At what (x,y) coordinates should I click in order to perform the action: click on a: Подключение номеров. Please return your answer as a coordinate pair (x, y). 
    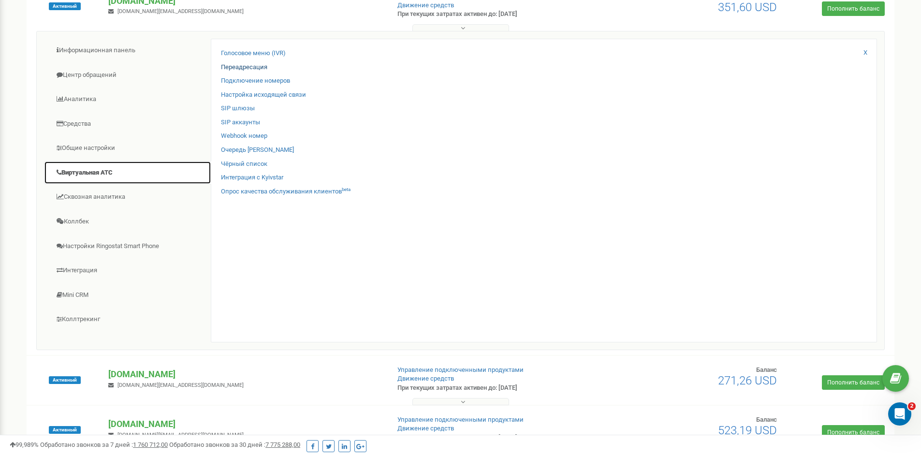
    Looking at the image, I should click on (255, 81).